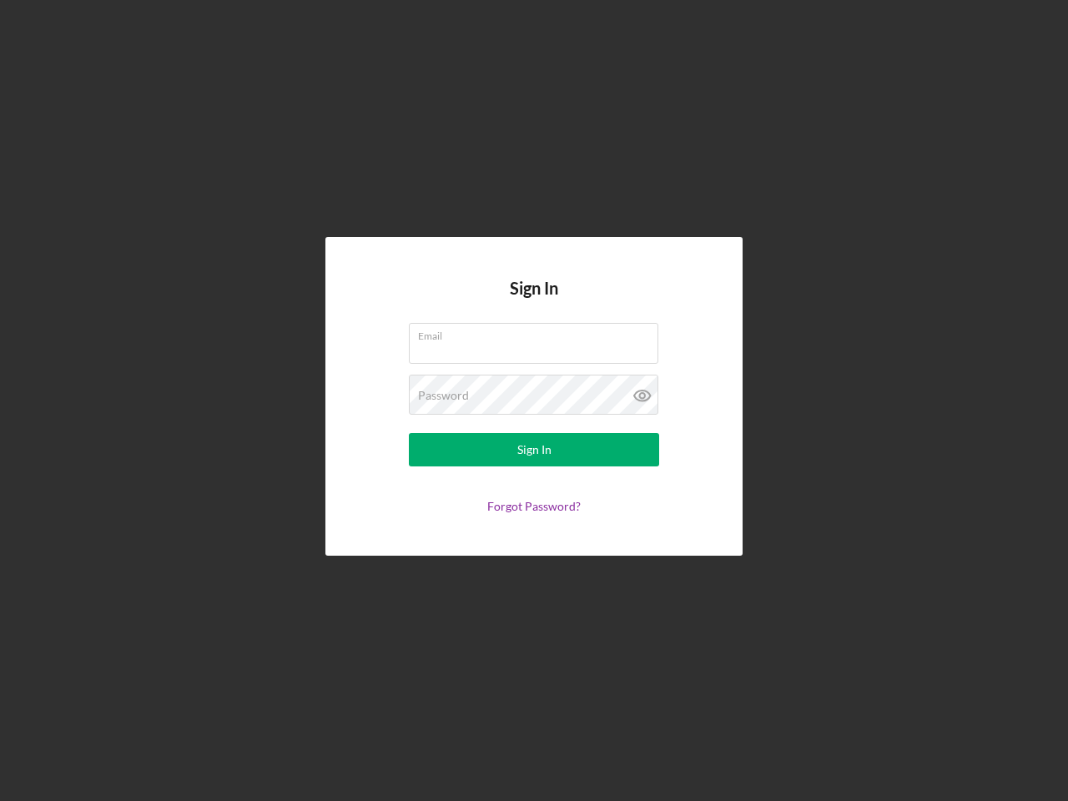 This screenshot has width=1068, height=801. Describe the element at coordinates (443, 395) in the screenshot. I see `label: Password` at that location.